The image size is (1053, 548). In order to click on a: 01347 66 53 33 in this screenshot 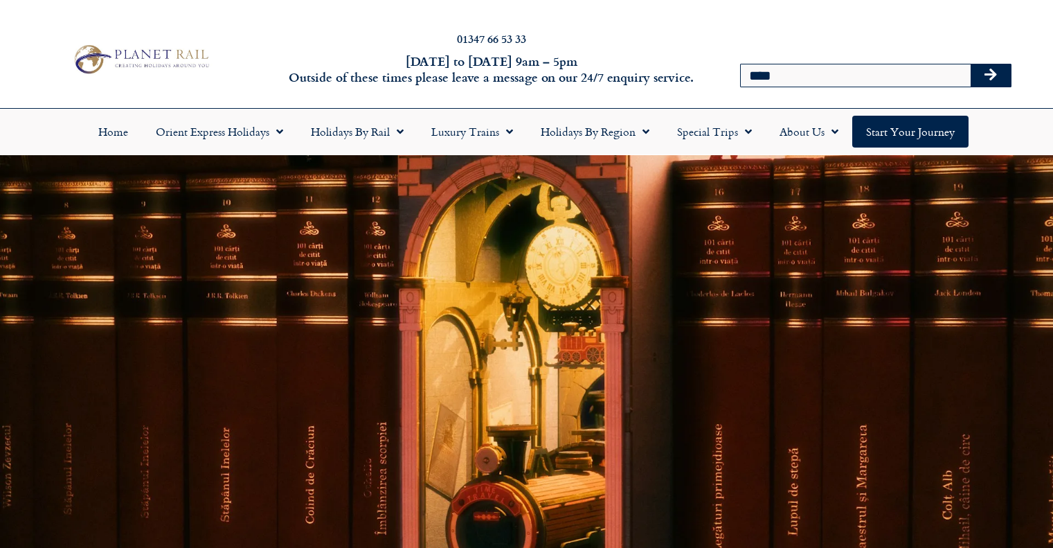, I will do `click(492, 38)`.